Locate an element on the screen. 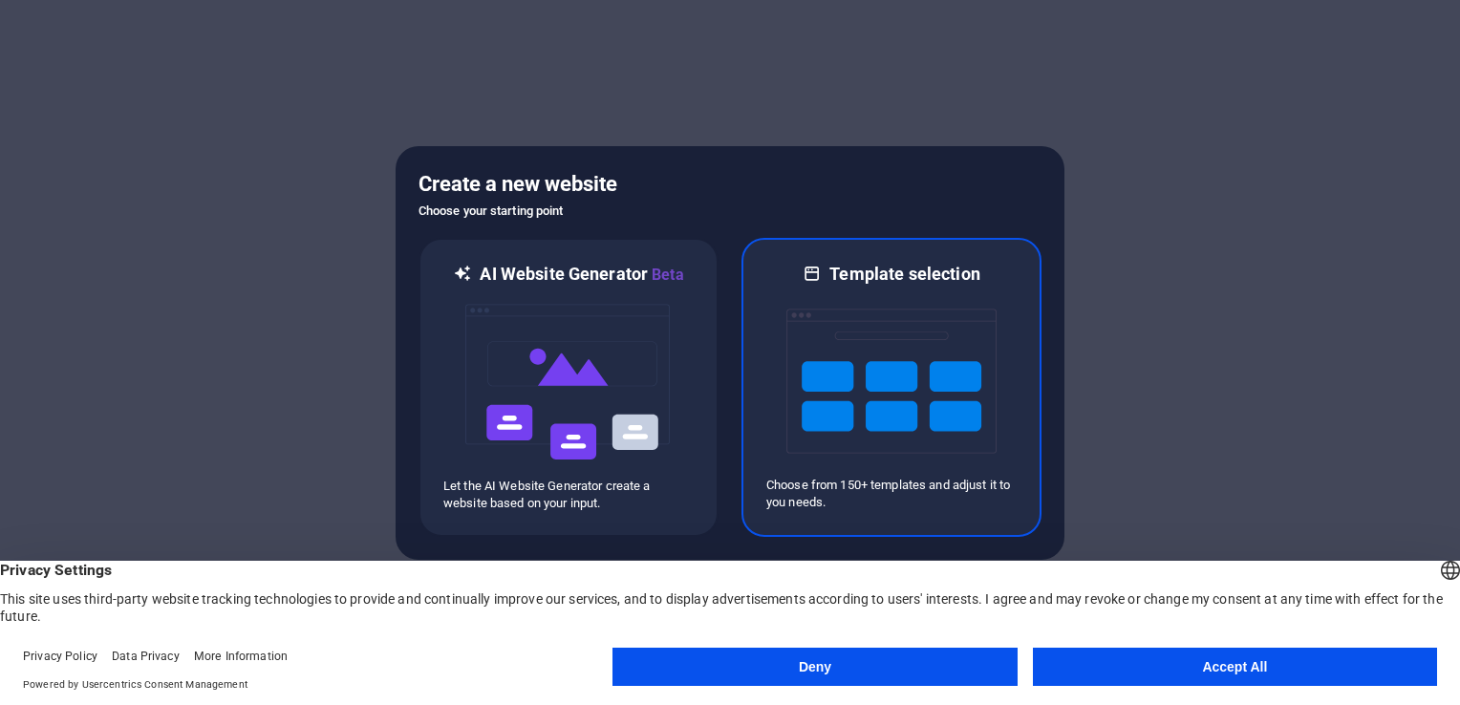 Image resolution: width=1460 pixels, height=705 pixels. p: Choose from 150+ templates and adjust it to you needs. is located at coordinates (892, 494).